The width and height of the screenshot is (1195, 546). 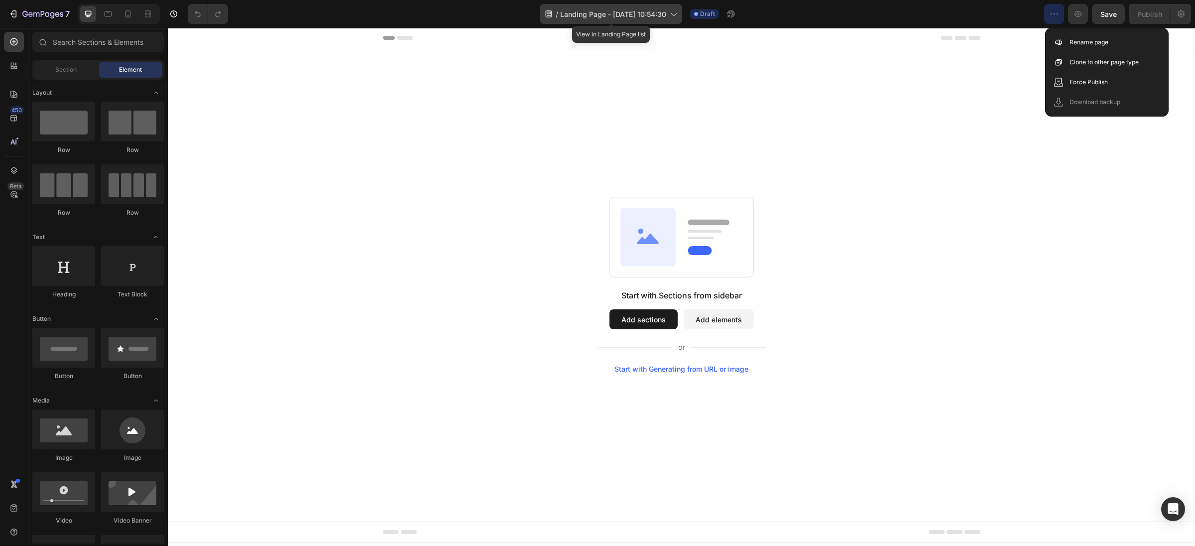 I want to click on span: Section, so click(x=66, y=70).